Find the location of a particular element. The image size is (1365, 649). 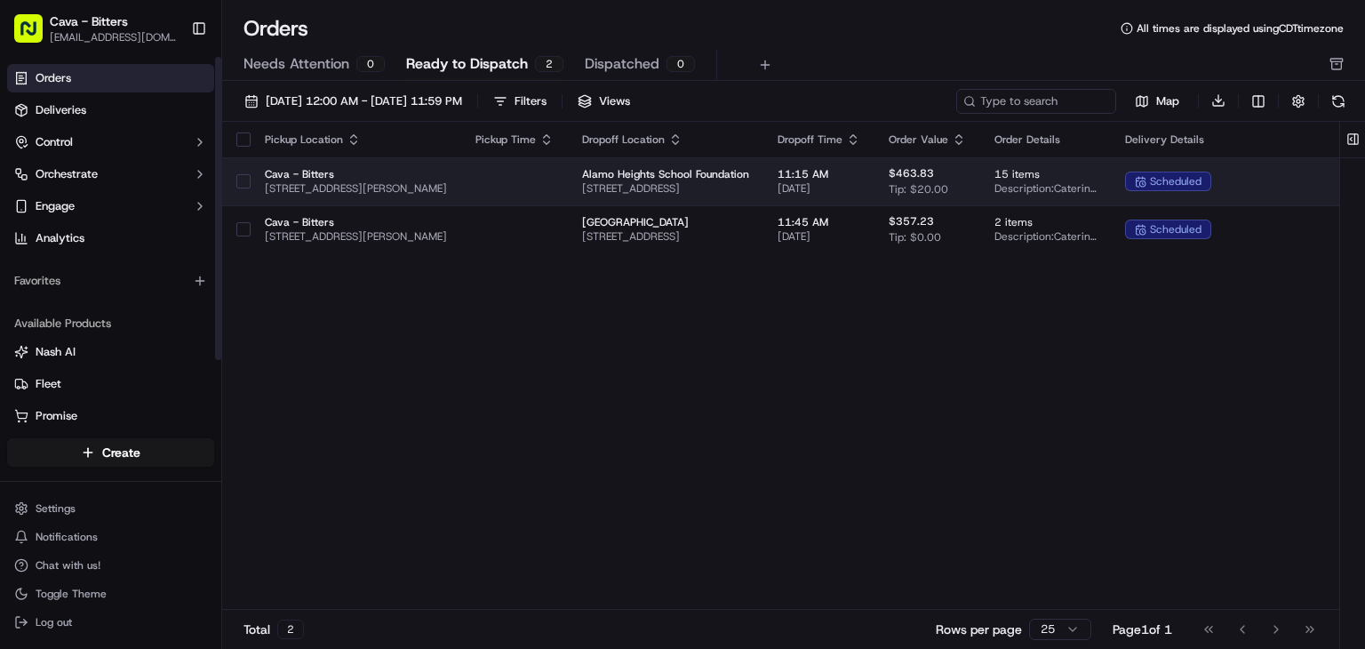

img: 8571987876998_91fb9ceb93ad5c398215_72.jpg is located at coordinates (53, 185).